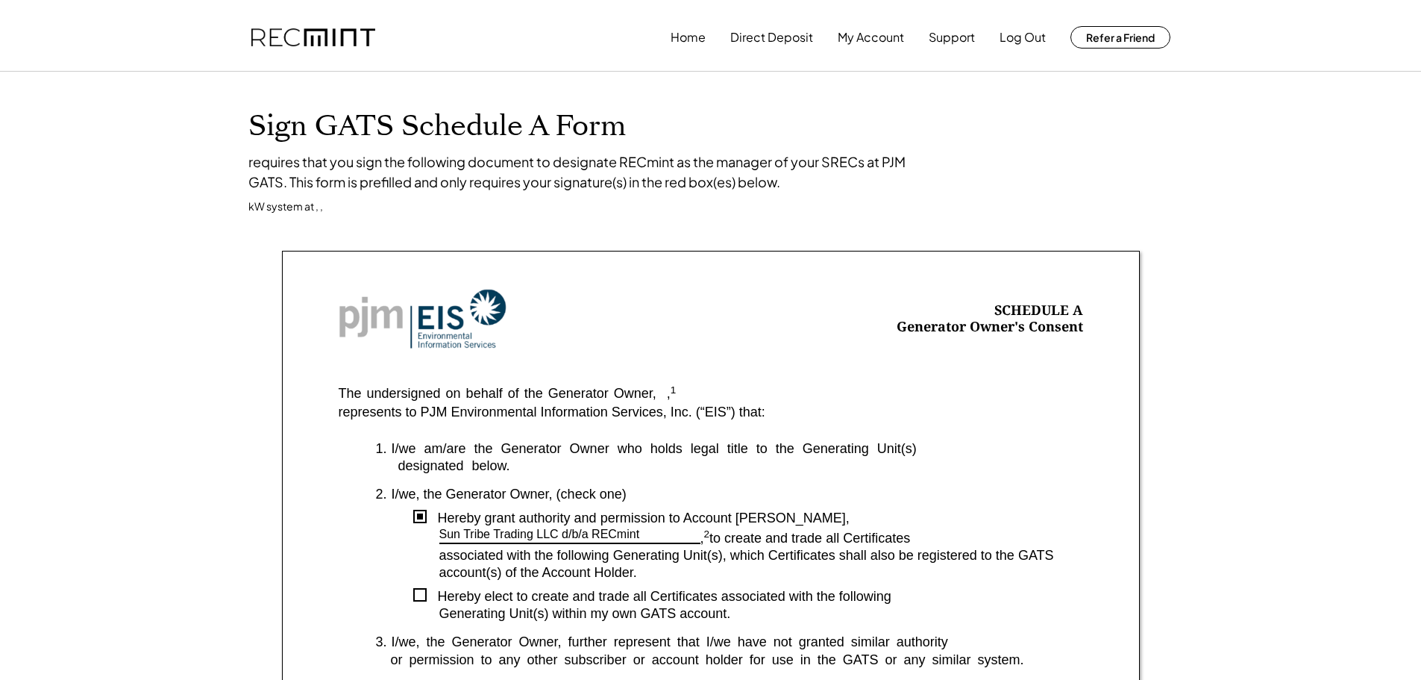  What do you see at coordinates (539, 534) in the screenshot?
I see `div: Sun Tribe Trading LLC d/b/a RECmint` at bounding box center [539, 534].